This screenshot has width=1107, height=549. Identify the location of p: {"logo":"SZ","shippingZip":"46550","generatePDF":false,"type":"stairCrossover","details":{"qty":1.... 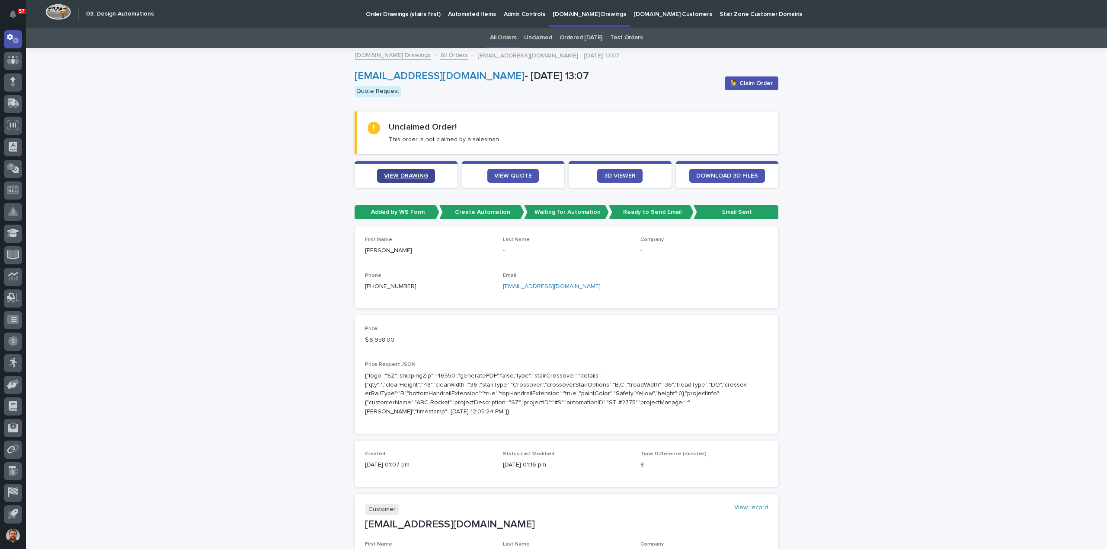
(556, 394).